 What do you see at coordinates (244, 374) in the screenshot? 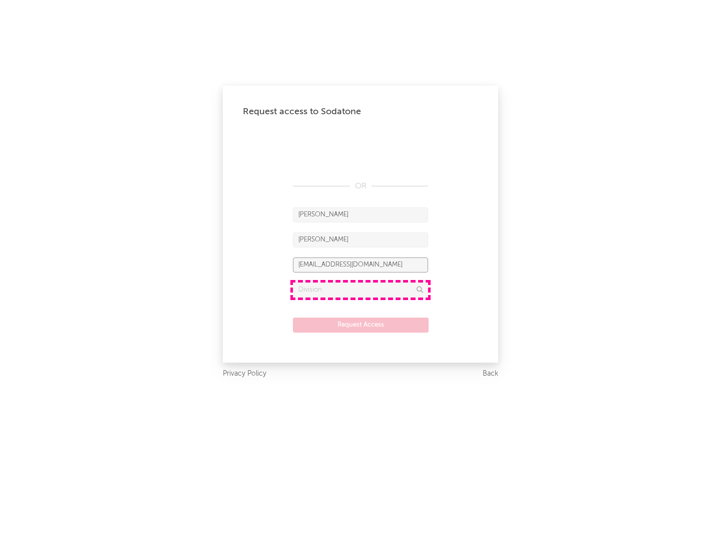
I see `a: Privacy Policy` at bounding box center [244, 374].